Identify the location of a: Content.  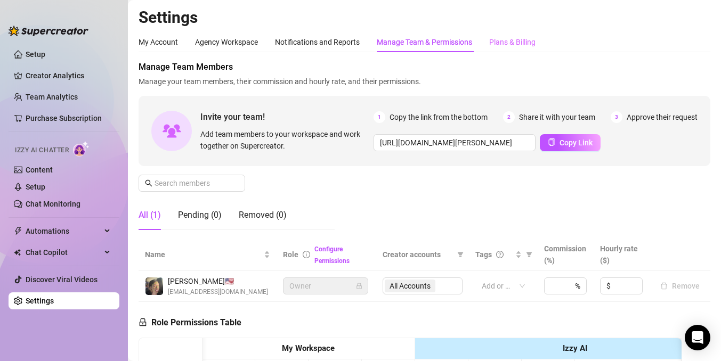
(39, 170).